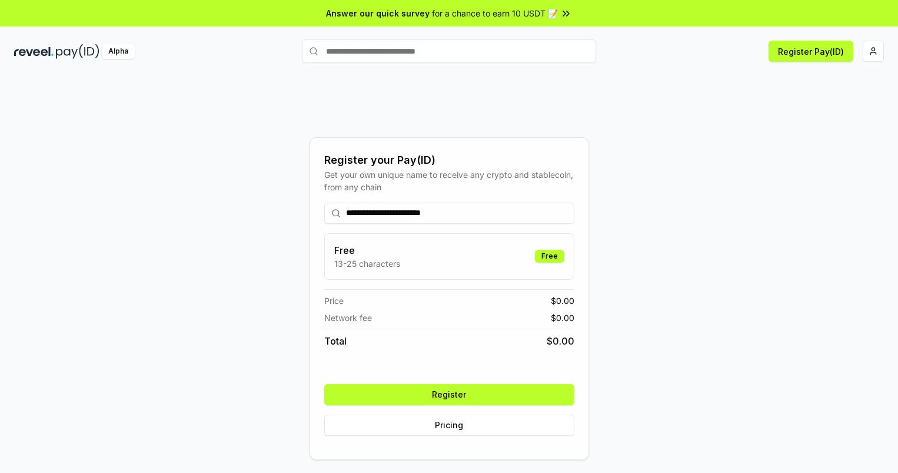  What do you see at coordinates (334, 300) in the screenshot?
I see `span: Price` at bounding box center [334, 300].